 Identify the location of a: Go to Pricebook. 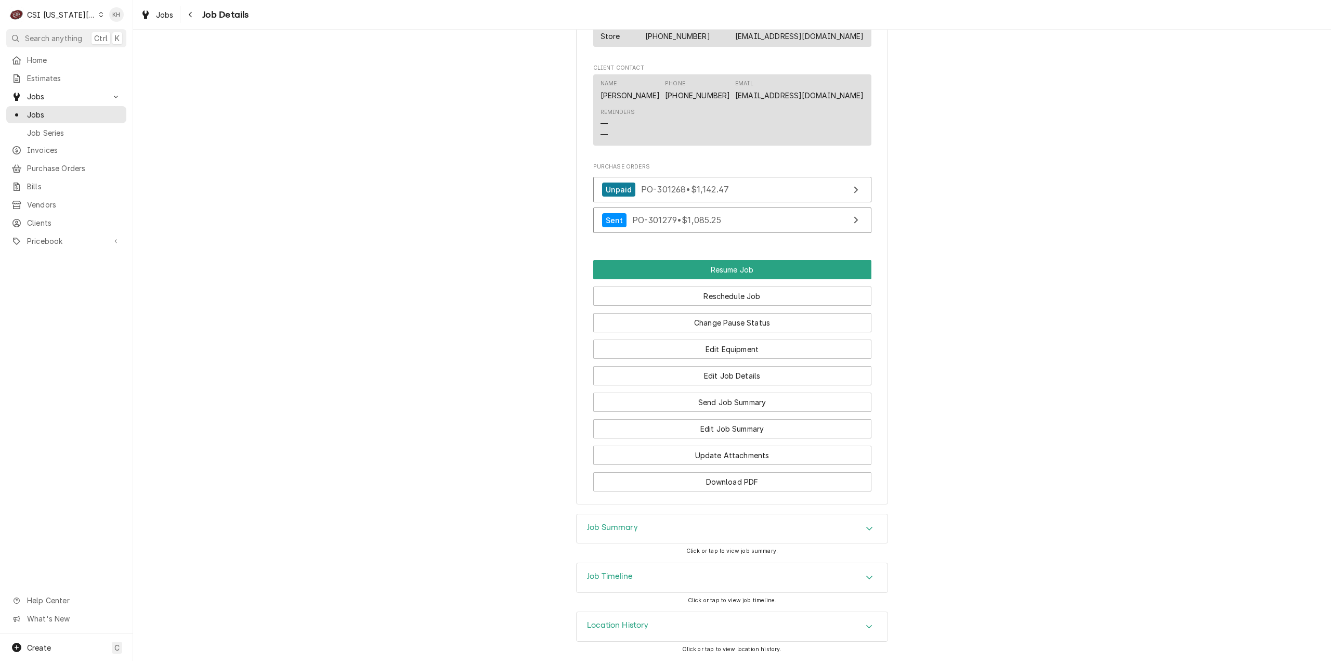
(66, 241).